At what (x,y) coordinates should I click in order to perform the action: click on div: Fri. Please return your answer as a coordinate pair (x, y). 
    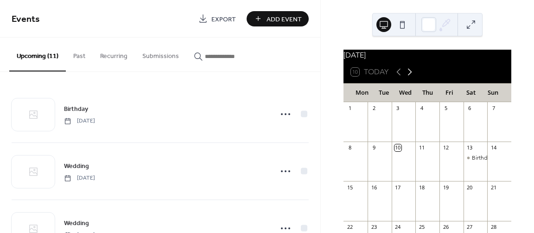
    Looking at the image, I should click on (449, 93).